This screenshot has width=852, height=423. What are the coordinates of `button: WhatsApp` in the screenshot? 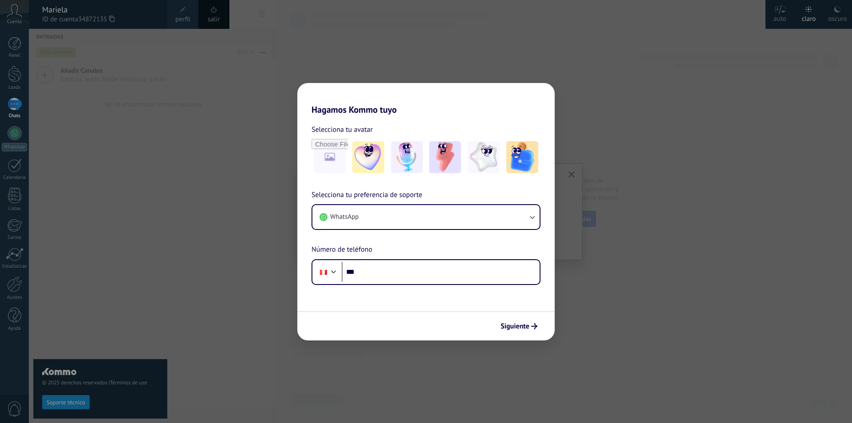 It's located at (426, 217).